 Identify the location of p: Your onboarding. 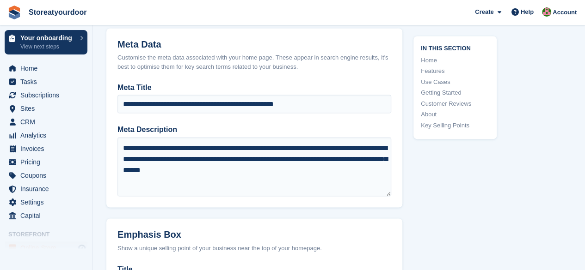
(48, 38).